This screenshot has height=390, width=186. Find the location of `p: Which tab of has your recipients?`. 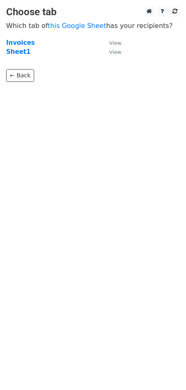

p: Which tab of has your recipients? is located at coordinates (93, 26).